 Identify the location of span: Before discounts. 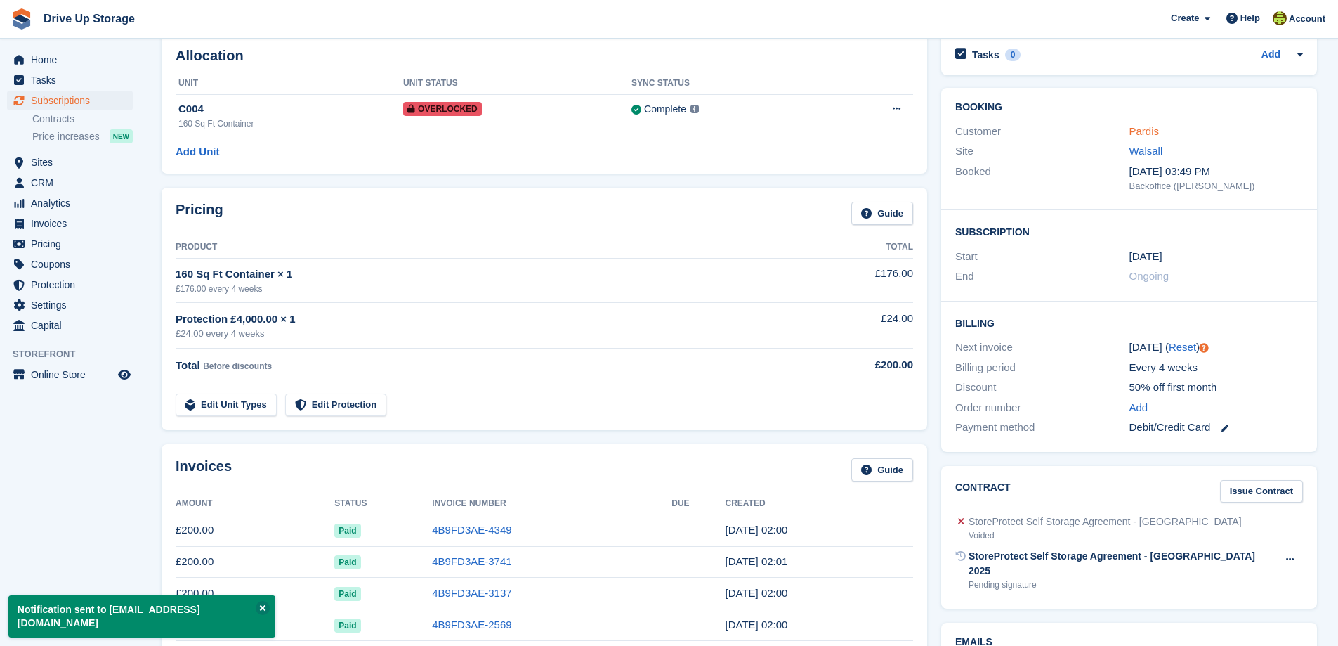
(237, 366).